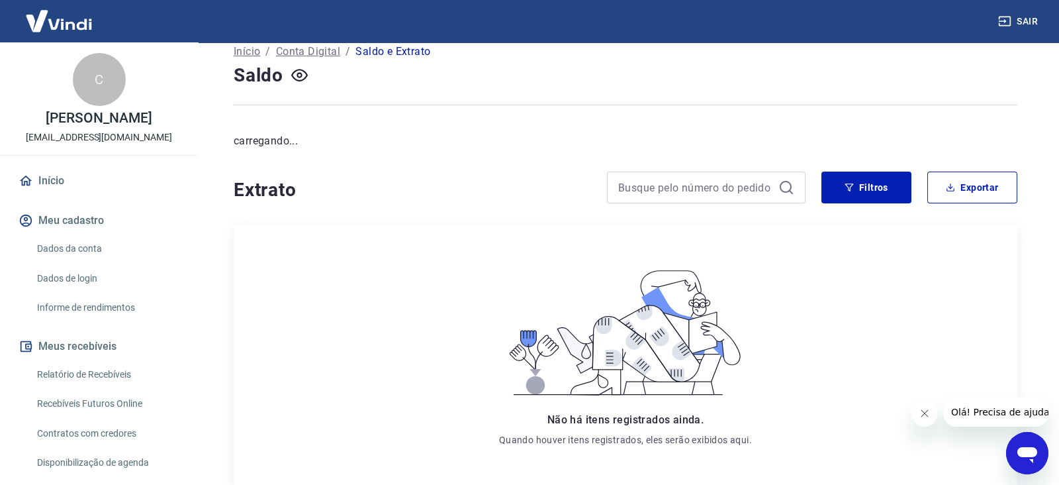 The image size is (1059, 485). What do you see at coordinates (107, 374) in the screenshot?
I see `a: Relatório de Recebíveis` at bounding box center [107, 374].